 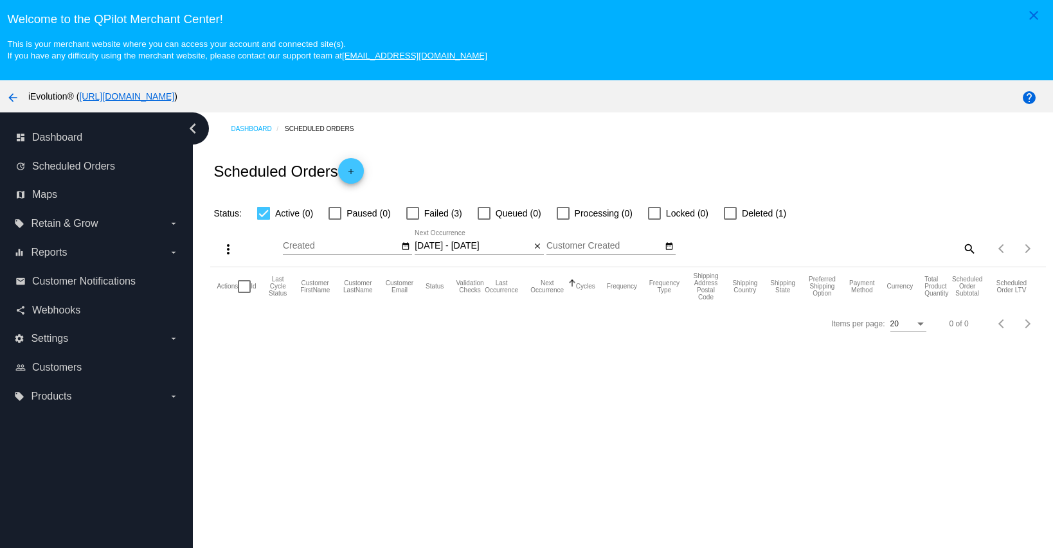 I want to click on button: Change sorting for ShippingPostcode, so click(x=706, y=287).